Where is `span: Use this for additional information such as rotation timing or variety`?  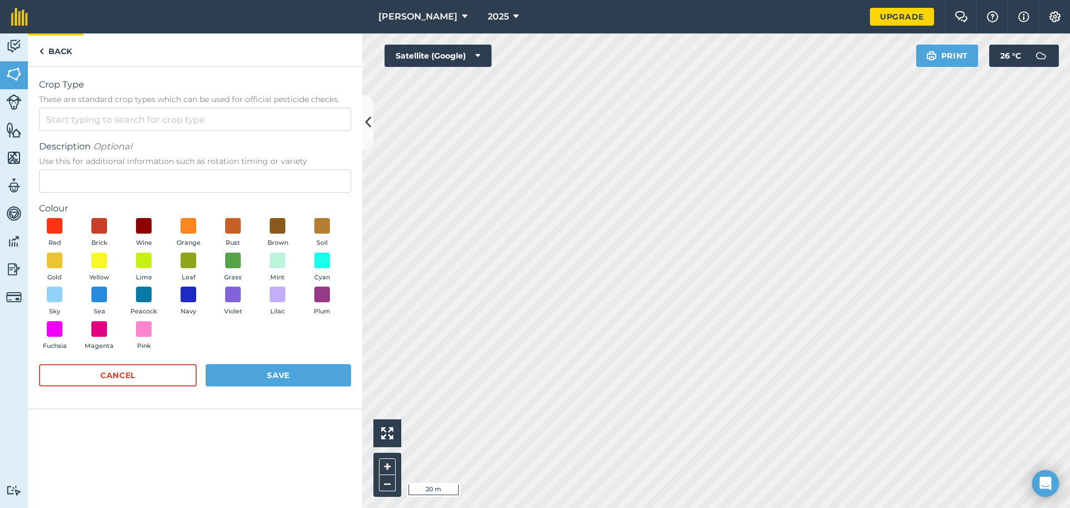 span: Use this for additional information such as rotation timing or variety is located at coordinates (195, 161).